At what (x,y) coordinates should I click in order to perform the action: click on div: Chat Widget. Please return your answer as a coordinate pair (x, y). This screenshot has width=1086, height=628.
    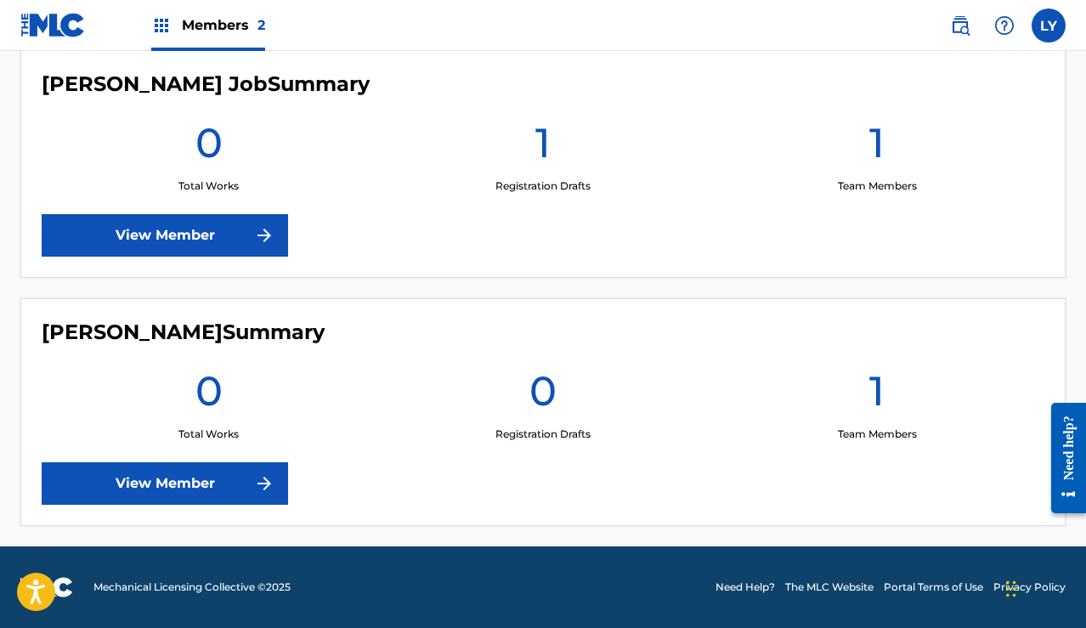
    Looking at the image, I should click on (1043, 587).